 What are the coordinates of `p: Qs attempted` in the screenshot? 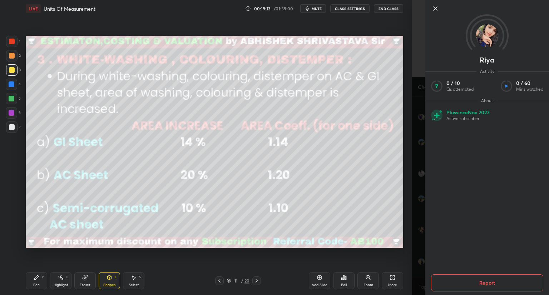 It's located at (460, 89).